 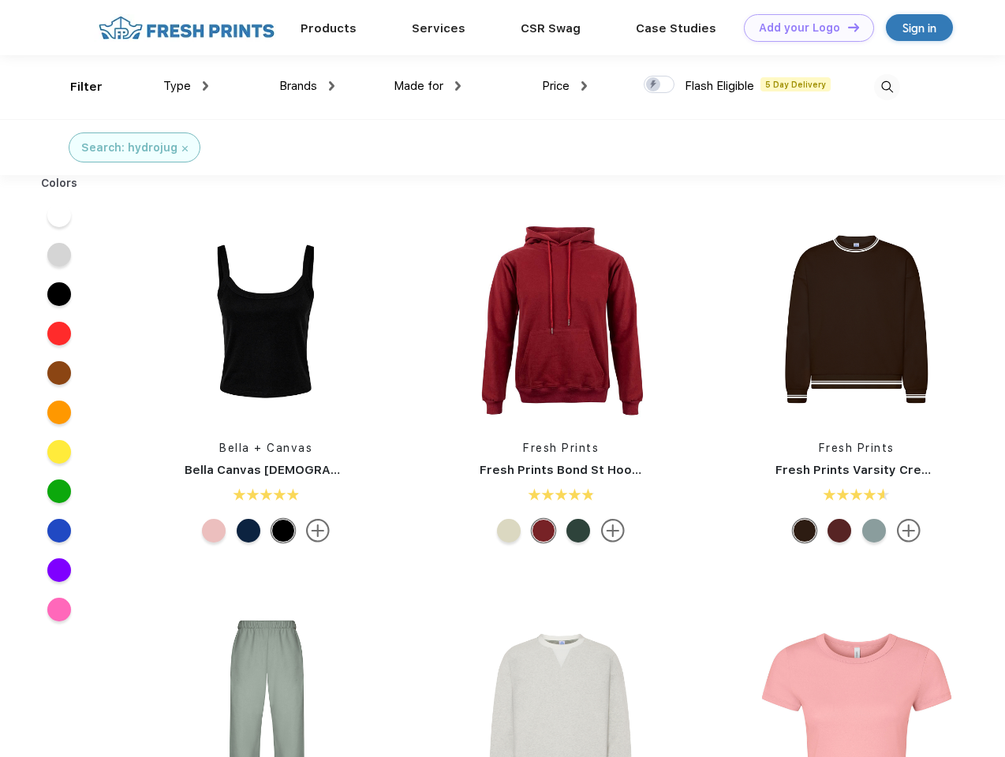 What do you see at coordinates (874, 531) in the screenshot?
I see `div: Slate Blue` at bounding box center [874, 531].